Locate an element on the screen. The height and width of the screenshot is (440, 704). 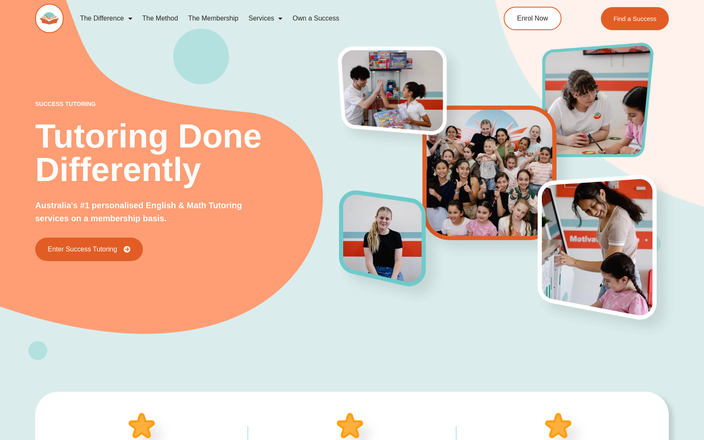
a: Own a Success is located at coordinates (315, 18).